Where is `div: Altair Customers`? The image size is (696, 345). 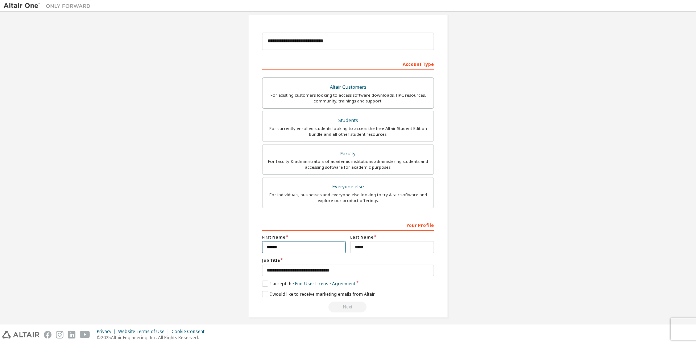
div: Altair Customers is located at coordinates (348, 87).